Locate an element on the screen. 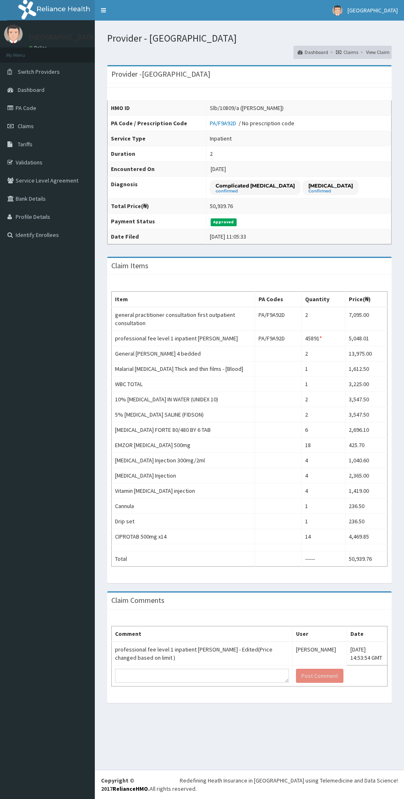 The image size is (404, 799). td: WBC TOTAL is located at coordinates (183, 384).